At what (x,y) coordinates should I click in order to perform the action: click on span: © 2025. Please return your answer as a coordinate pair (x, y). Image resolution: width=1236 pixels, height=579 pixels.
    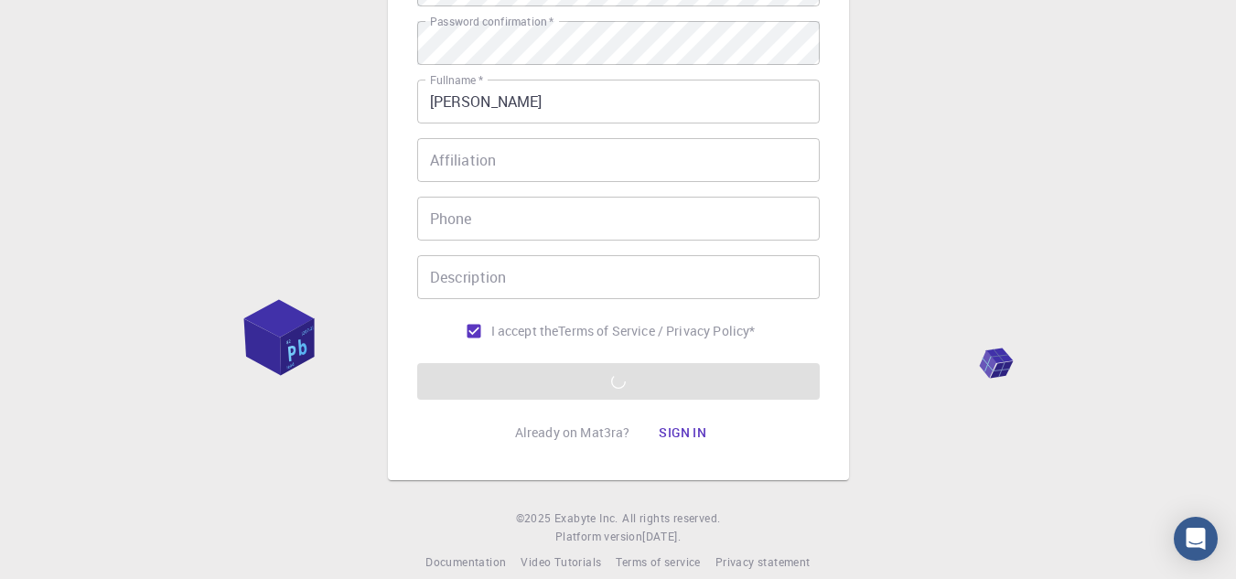
    Looking at the image, I should click on (535, 519).